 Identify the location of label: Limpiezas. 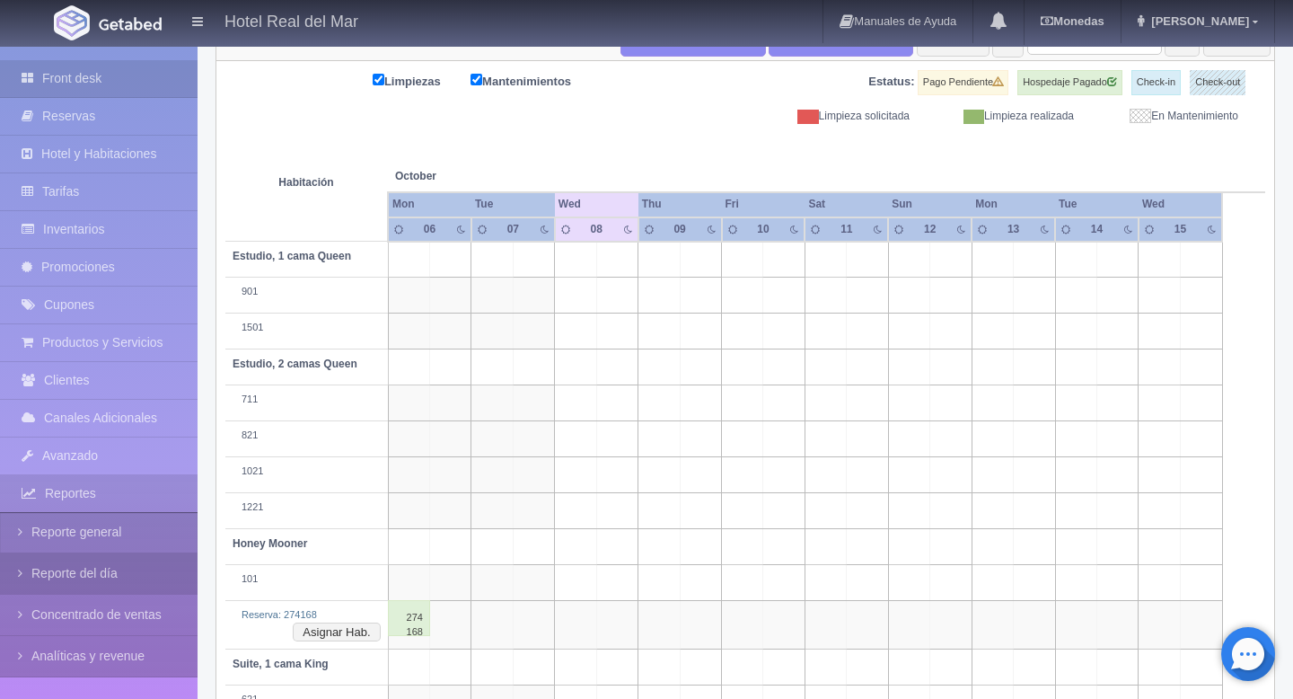
(420, 80).